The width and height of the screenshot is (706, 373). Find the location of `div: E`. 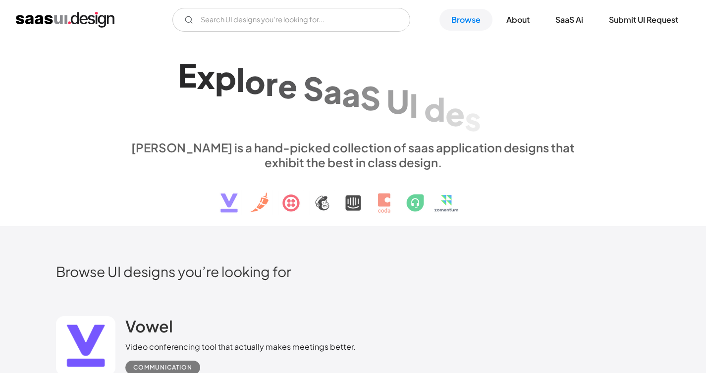

div: E is located at coordinates (187, 75).